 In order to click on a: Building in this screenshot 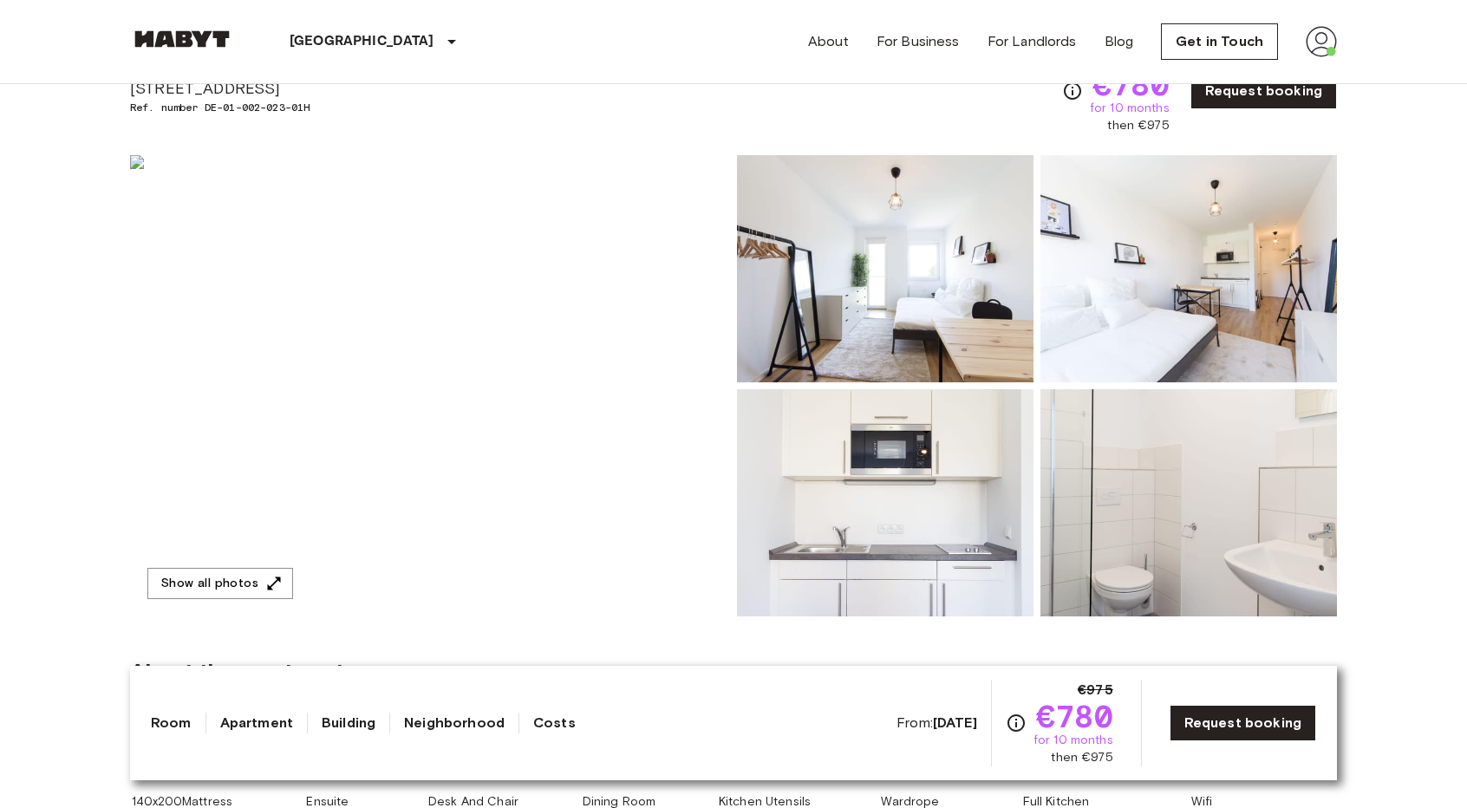, I will do `click(348, 723)`.